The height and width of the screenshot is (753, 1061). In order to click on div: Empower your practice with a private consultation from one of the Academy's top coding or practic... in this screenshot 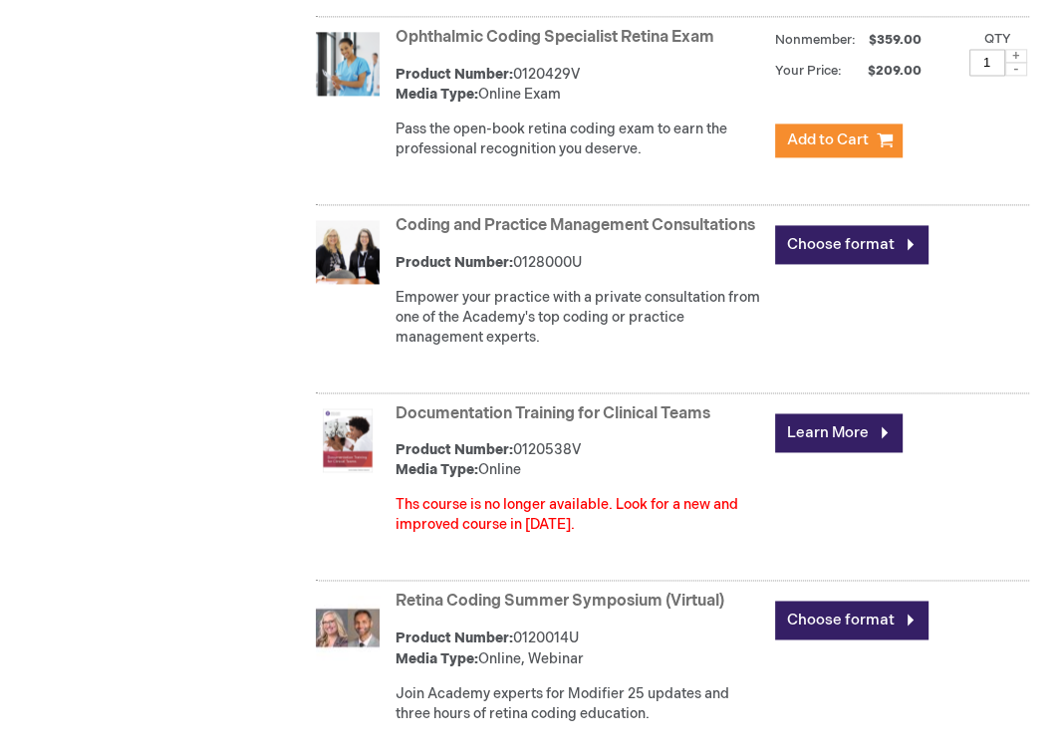, I will do `click(580, 318)`.